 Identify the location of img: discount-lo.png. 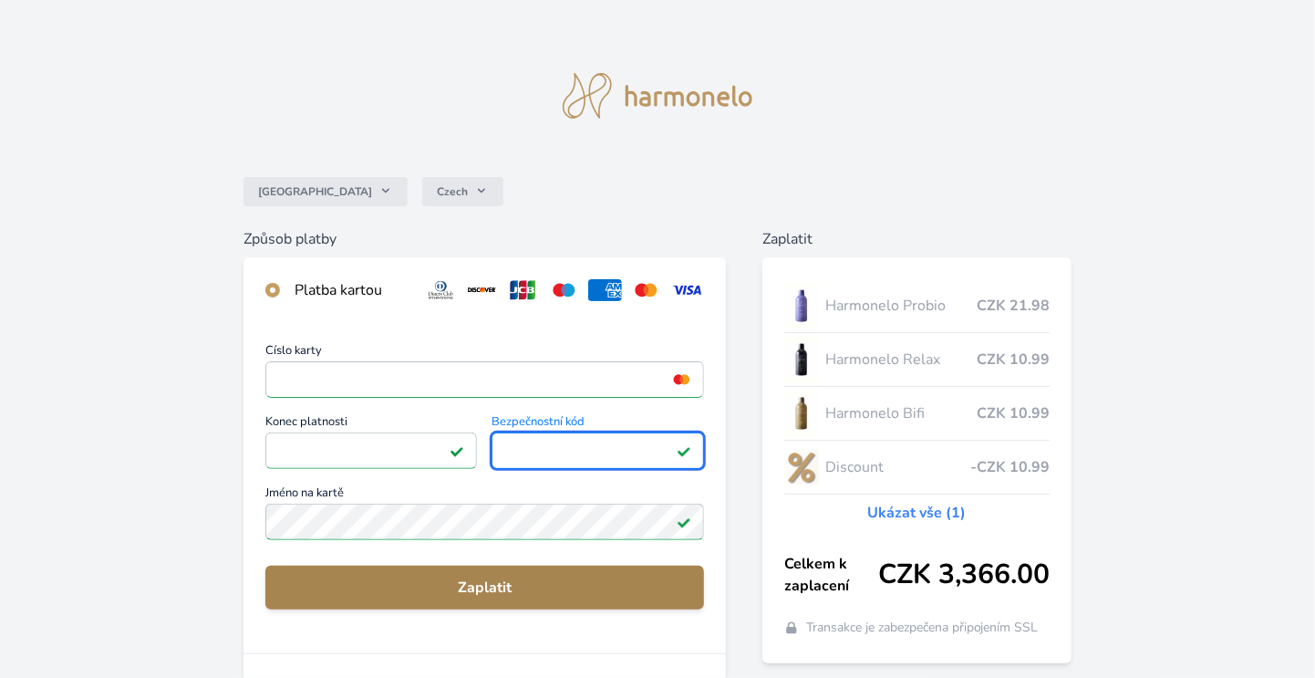
(802, 467).